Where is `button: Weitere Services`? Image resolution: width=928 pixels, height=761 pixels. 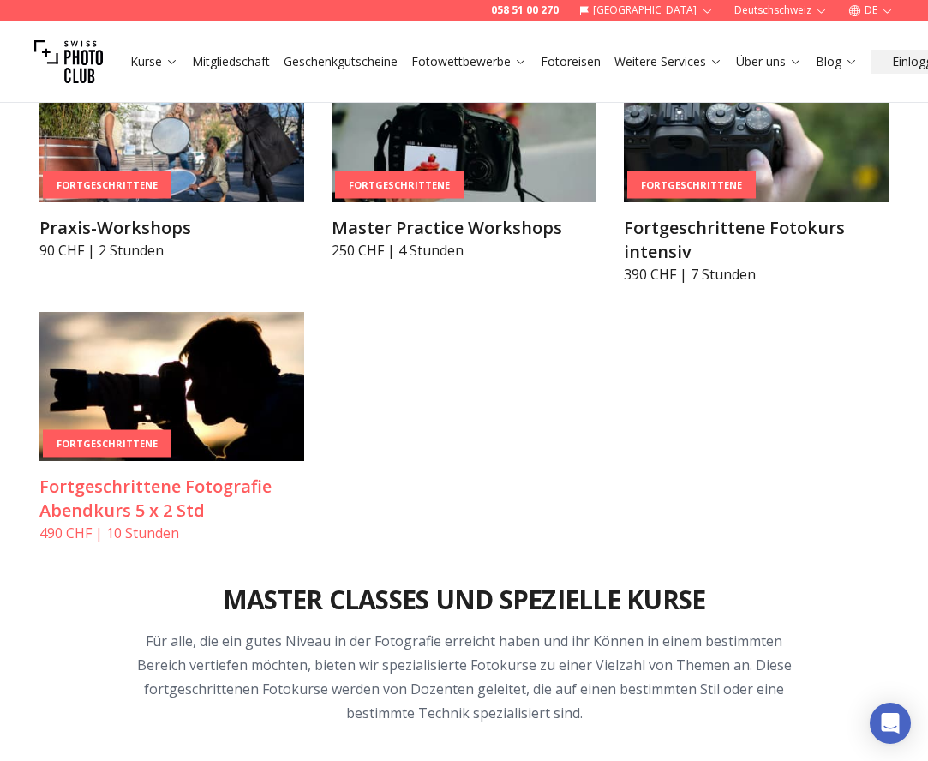 button: Weitere Services is located at coordinates (668, 62).